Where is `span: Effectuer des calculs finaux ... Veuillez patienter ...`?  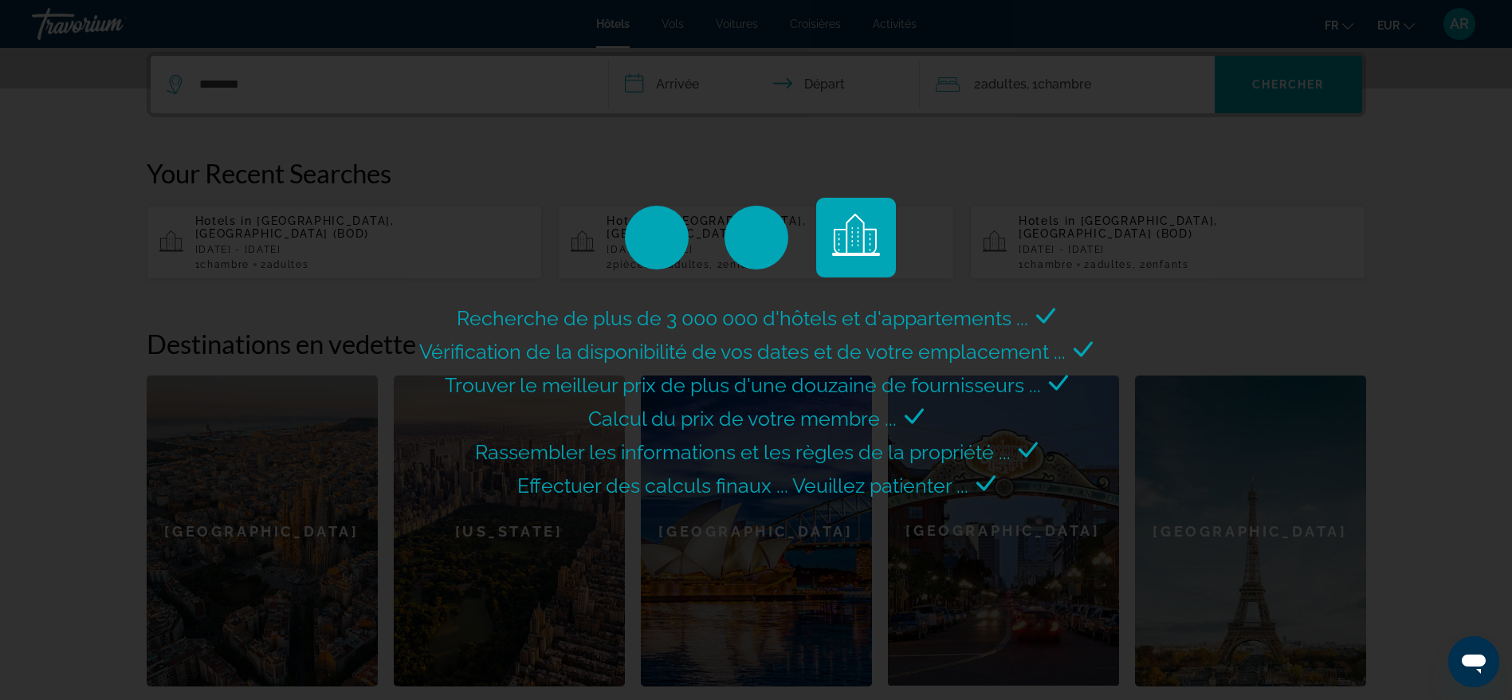
span: Effectuer des calculs finaux ... Veuillez patienter ... is located at coordinates (743, 485).